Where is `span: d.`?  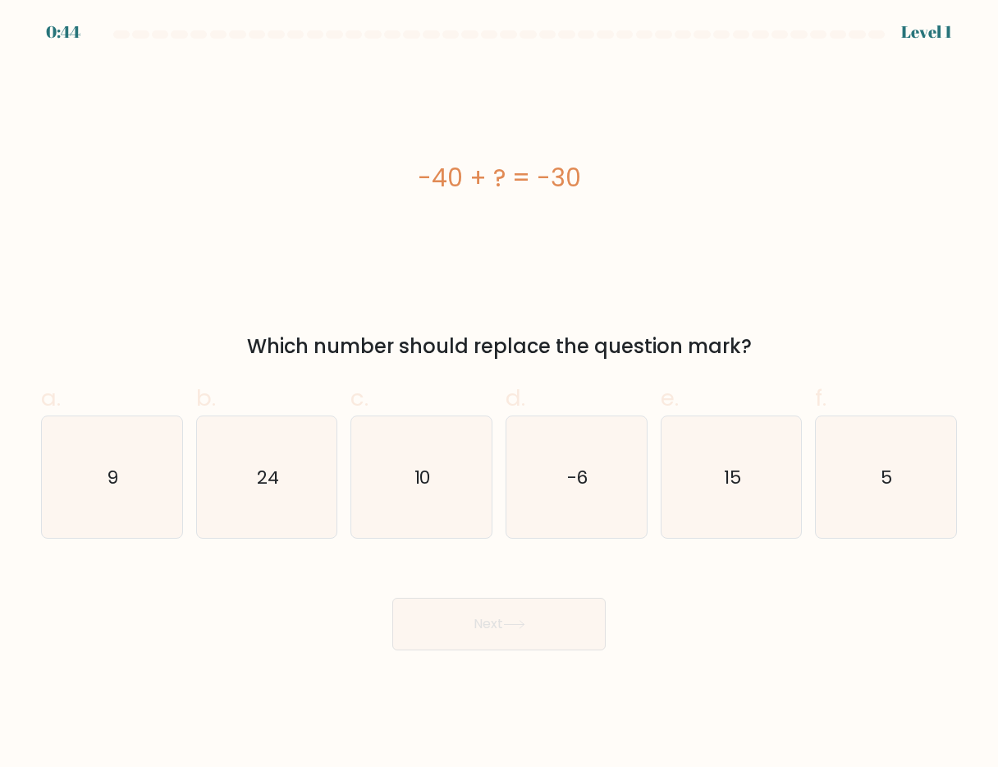 span: d. is located at coordinates (516, 397).